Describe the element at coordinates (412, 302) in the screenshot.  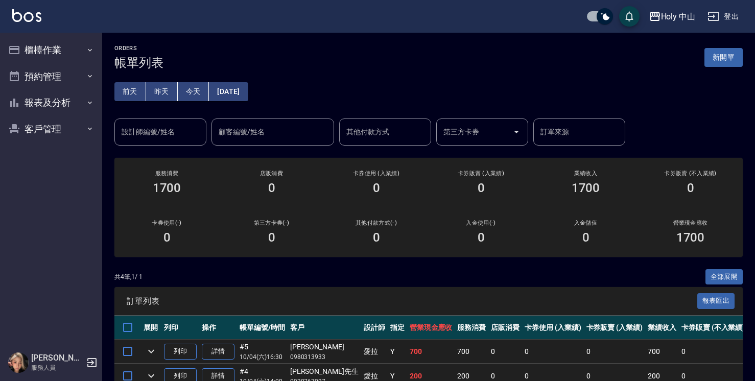
I see `span: 訂單列表` at that location.